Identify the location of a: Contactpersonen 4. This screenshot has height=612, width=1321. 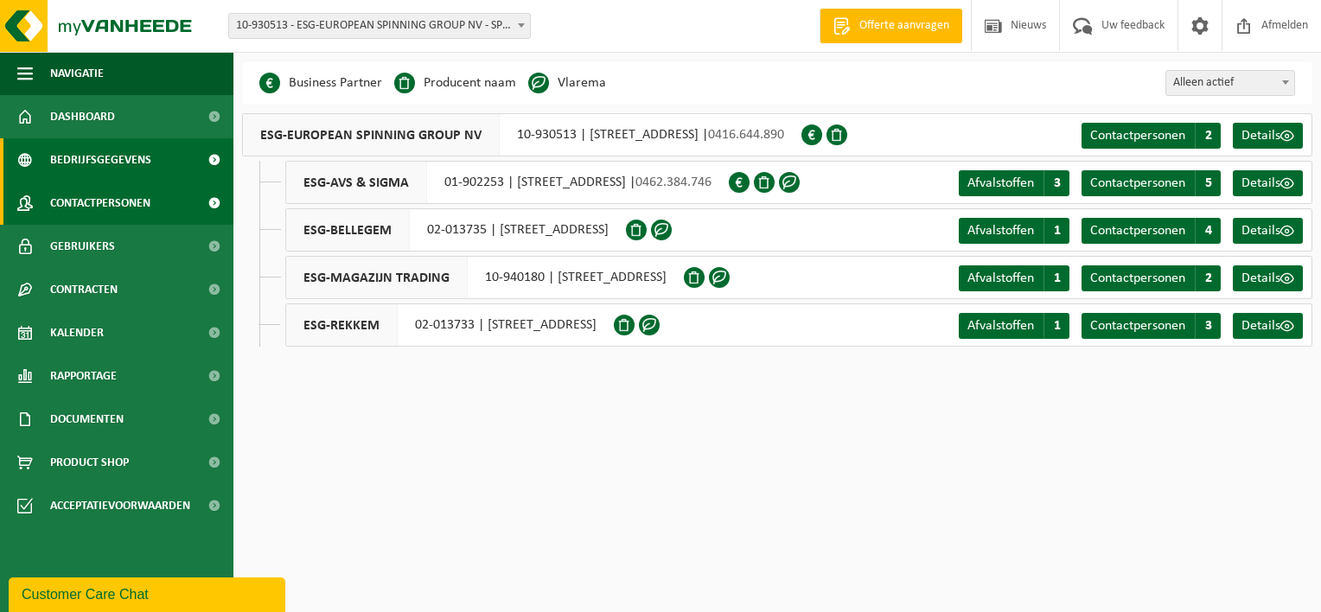
(1150, 231).